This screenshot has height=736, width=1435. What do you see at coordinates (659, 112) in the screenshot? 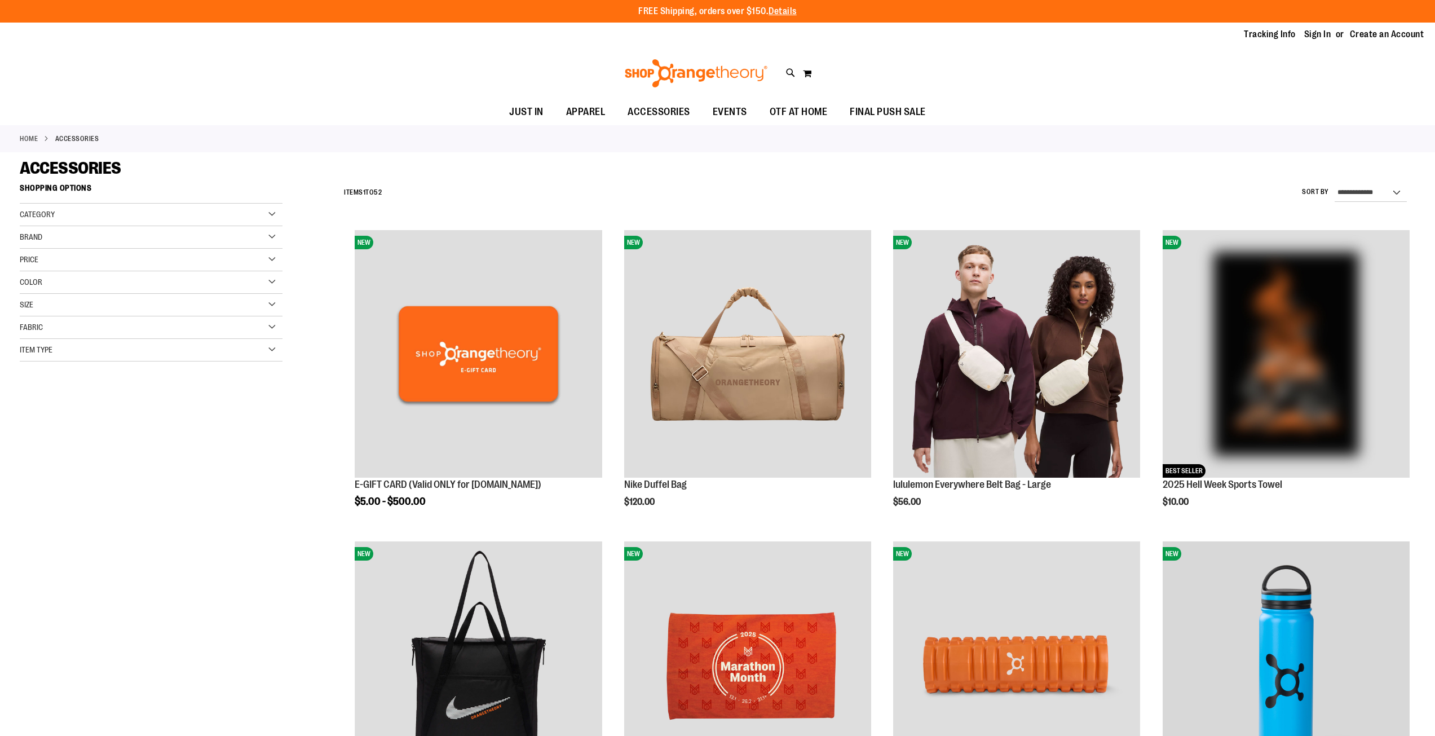
I see `a: ACCESSORIES` at bounding box center [659, 112].